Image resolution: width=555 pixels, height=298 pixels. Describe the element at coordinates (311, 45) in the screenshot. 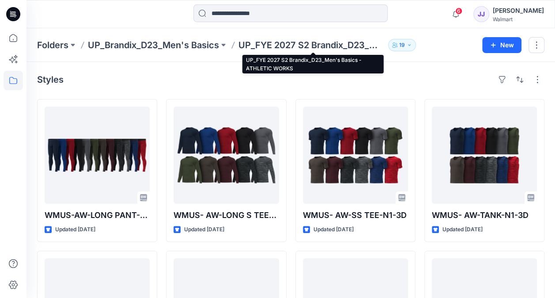

I see `p: UP_FYE 2027 S2 Brandix_D23_Men's Basics - ATHLETIC WORKS` at that location.